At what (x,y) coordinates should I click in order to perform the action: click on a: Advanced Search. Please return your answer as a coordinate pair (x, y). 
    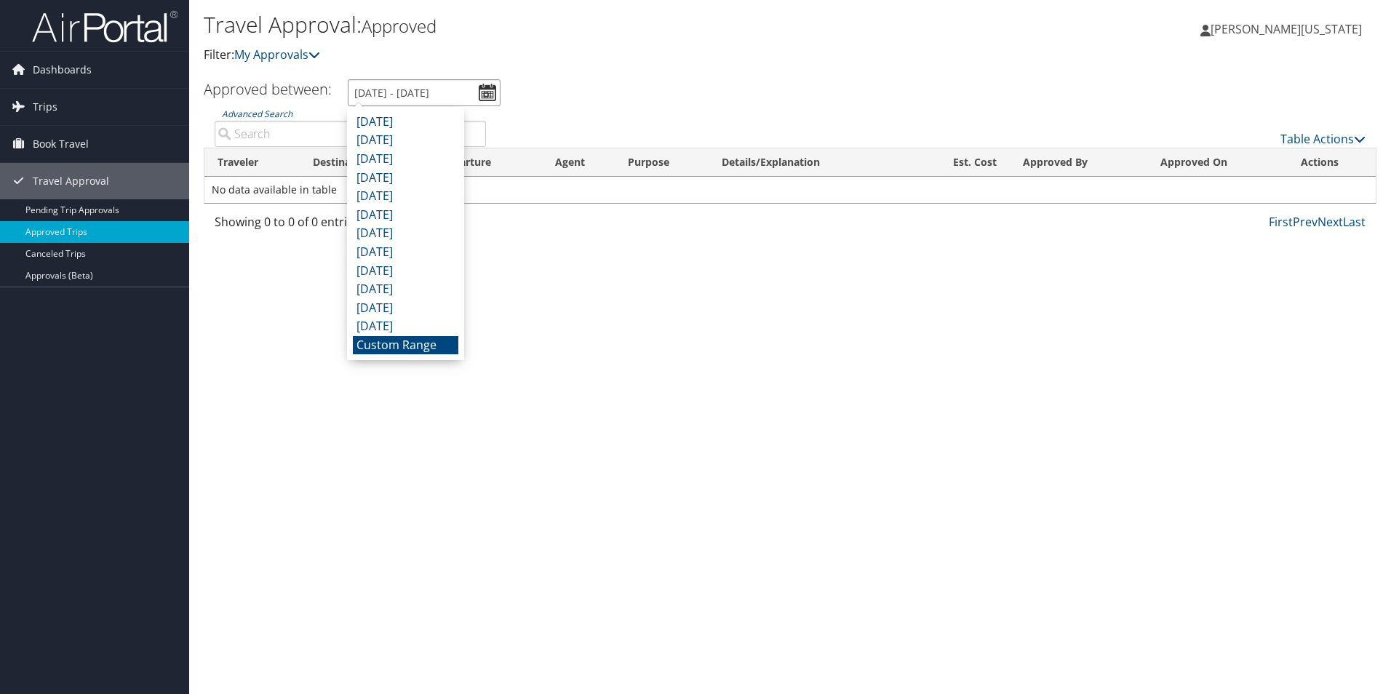
    Looking at the image, I should click on (257, 113).